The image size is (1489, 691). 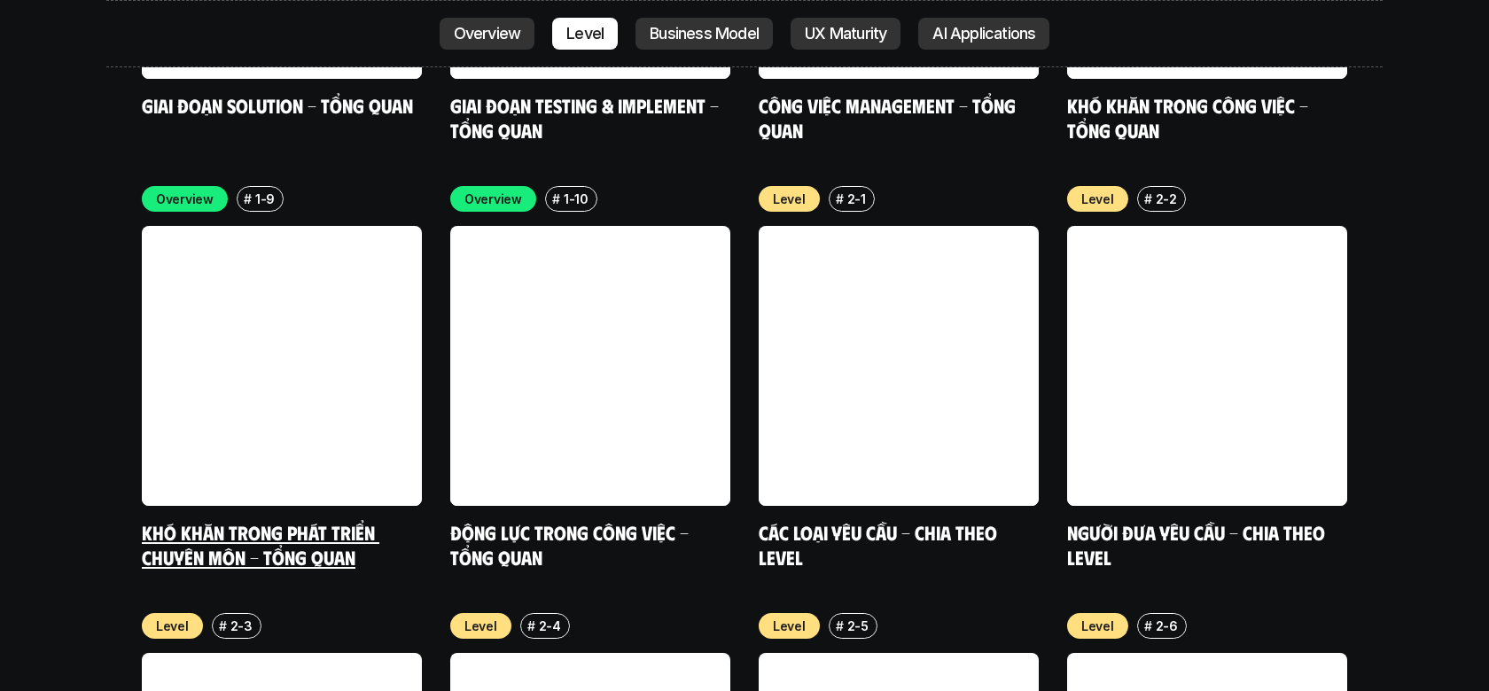 I want to click on p: 2-5, so click(x=858, y=626).